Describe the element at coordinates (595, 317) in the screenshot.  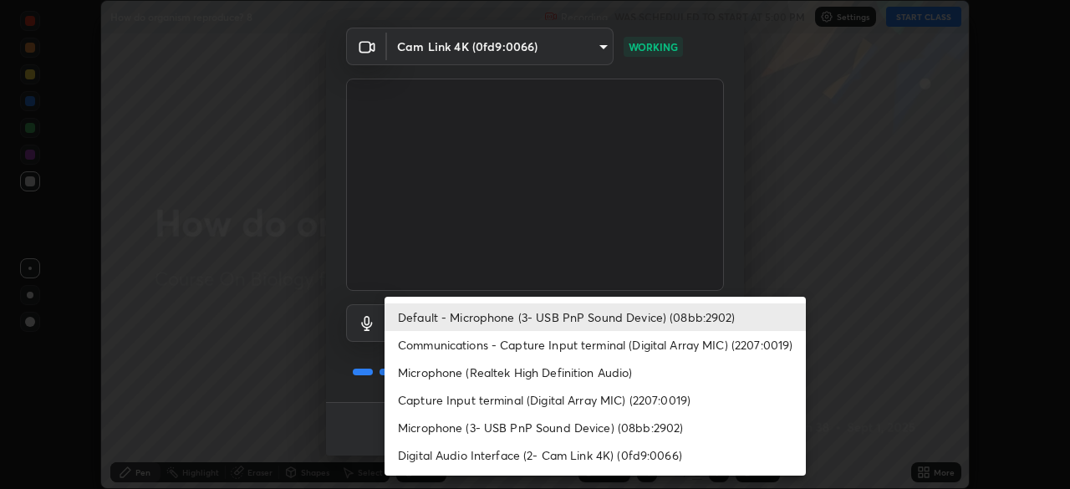
I see `li: Default - Microphone (3- USB PnP Sound Device) (08bb:2902)` at that location.